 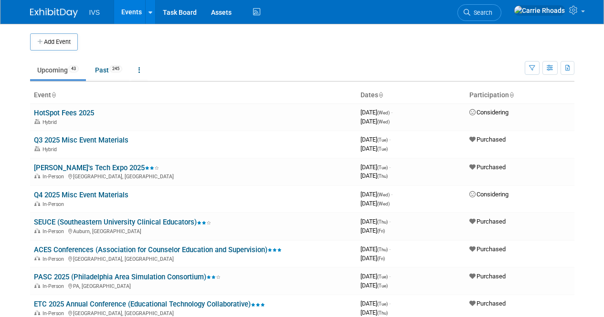 I want to click on a: Q3 2025 Misc Event Materials, so click(x=81, y=140).